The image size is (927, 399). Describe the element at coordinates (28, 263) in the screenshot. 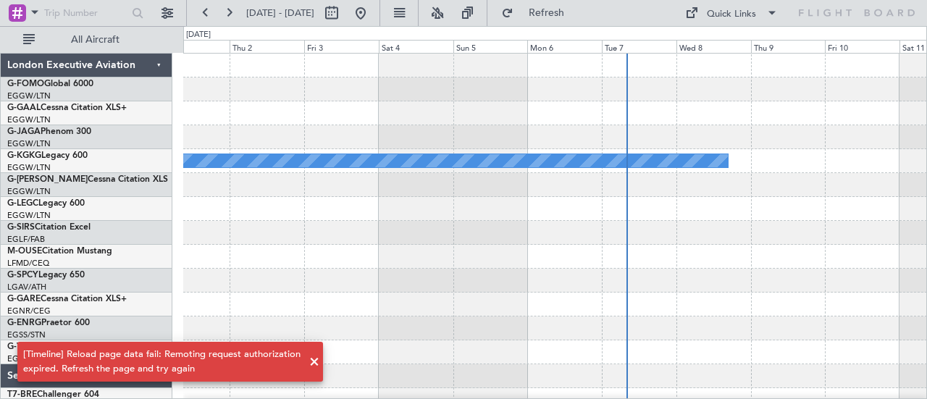

I see `a: LFMD/CEQ` at that location.